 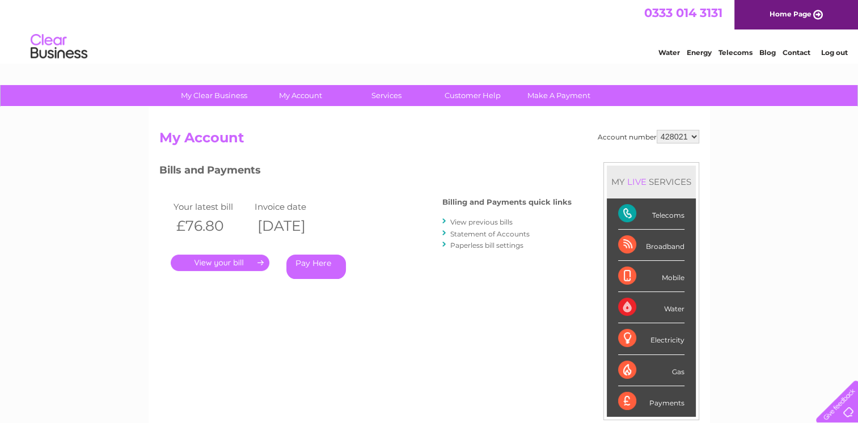 I want to click on img: logo.png, so click(x=59, y=47).